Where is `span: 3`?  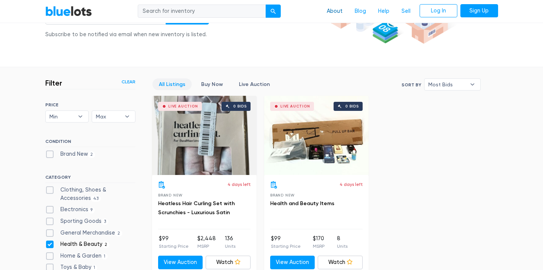
span: 3 is located at coordinates (105, 222).